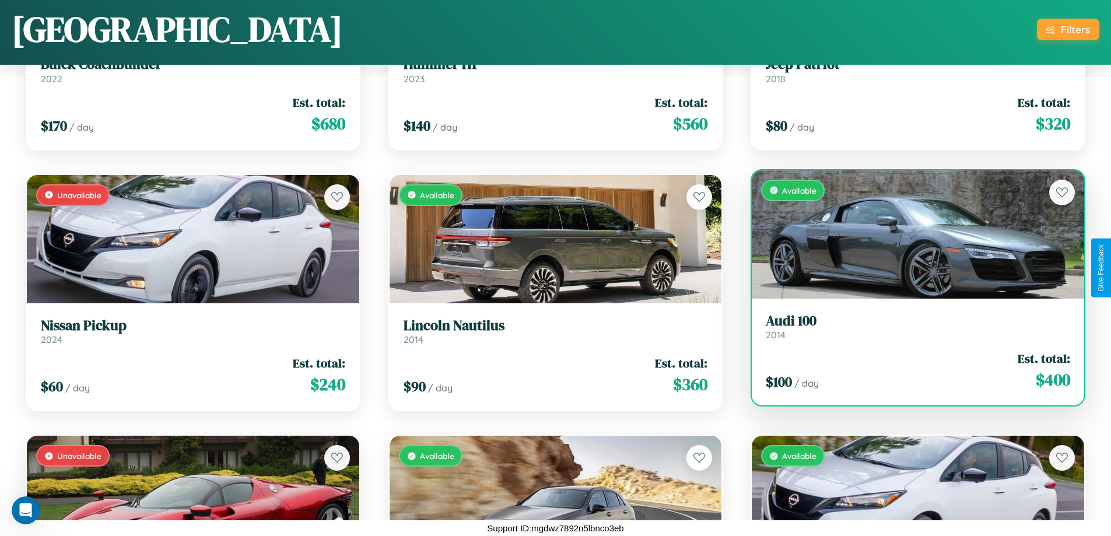 This screenshot has height=536, width=1111. What do you see at coordinates (918, 70) in the screenshot?
I see `a: Jeep Patriot2018` at bounding box center [918, 70].